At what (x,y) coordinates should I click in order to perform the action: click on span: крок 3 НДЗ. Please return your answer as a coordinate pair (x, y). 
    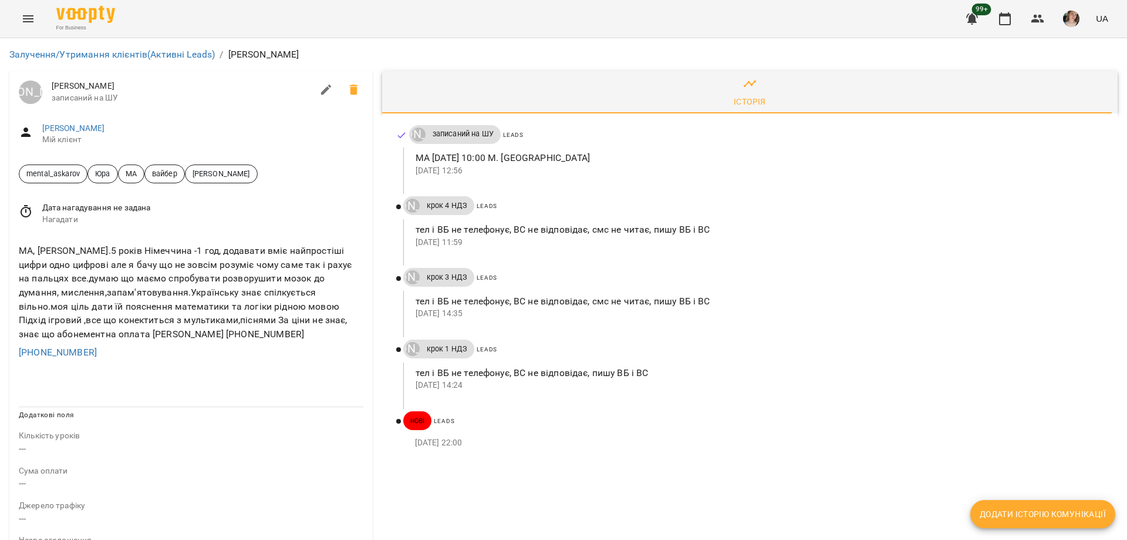
    Looking at the image, I should click on (447, 277).